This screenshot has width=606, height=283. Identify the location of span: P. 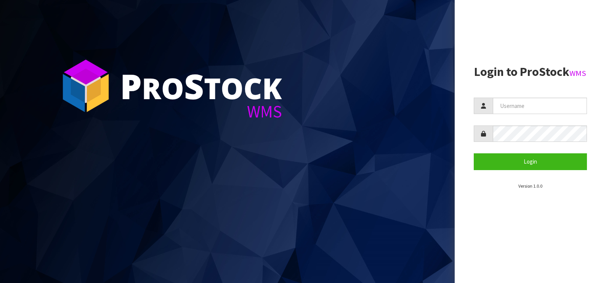
(131, 86).